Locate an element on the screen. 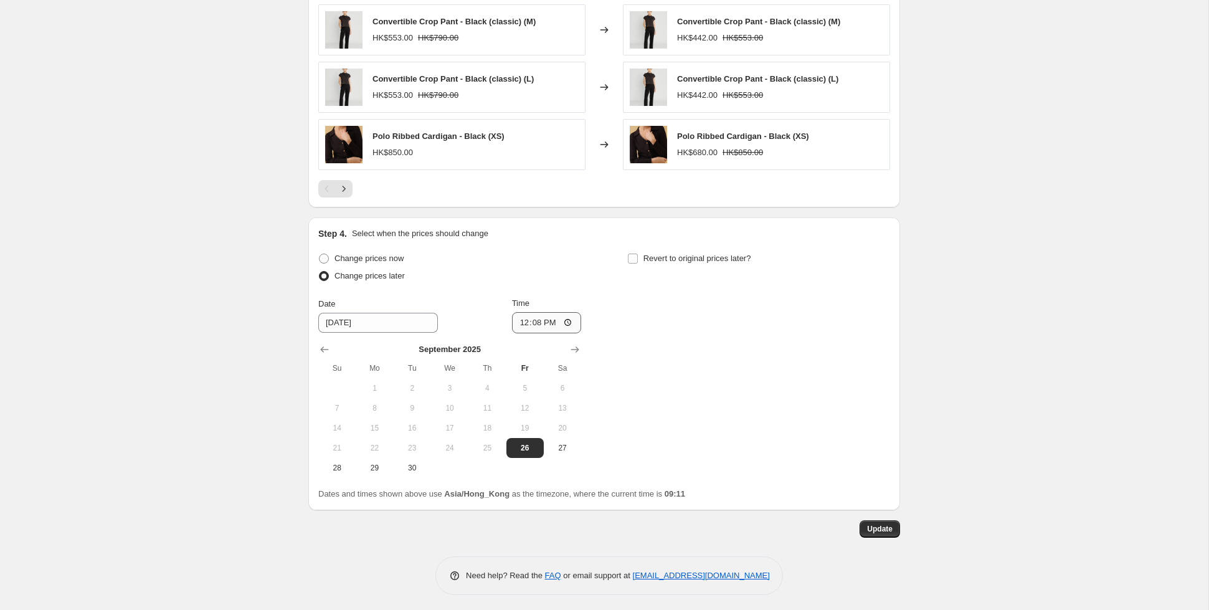  span: 28 is located at coordinates (337, 468).